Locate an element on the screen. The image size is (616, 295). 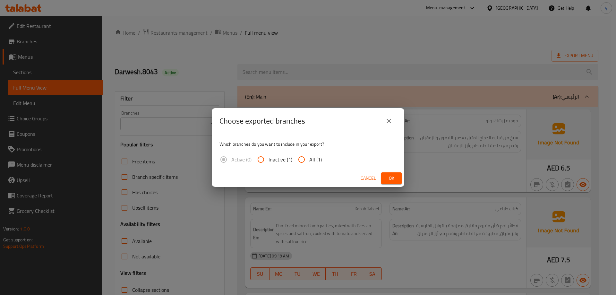
span: Cancel is located at coordinates (368, 178).